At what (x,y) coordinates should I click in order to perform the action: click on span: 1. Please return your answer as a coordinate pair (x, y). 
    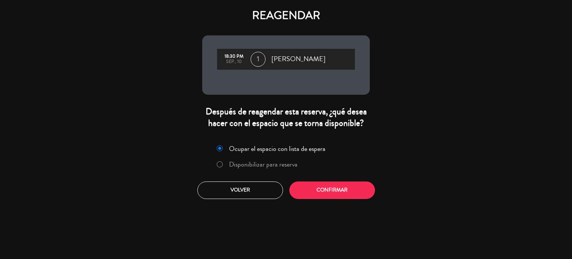
    Looking at the image, I should click on (258, 59).